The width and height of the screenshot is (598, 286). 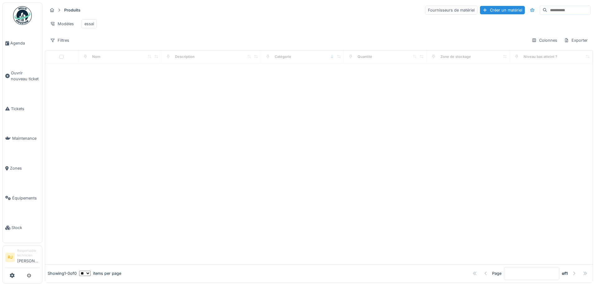 What do you see at coordinates (22, 139) in the screenshot?
I see `a: Maintenance` at bounding box center [22, 139].